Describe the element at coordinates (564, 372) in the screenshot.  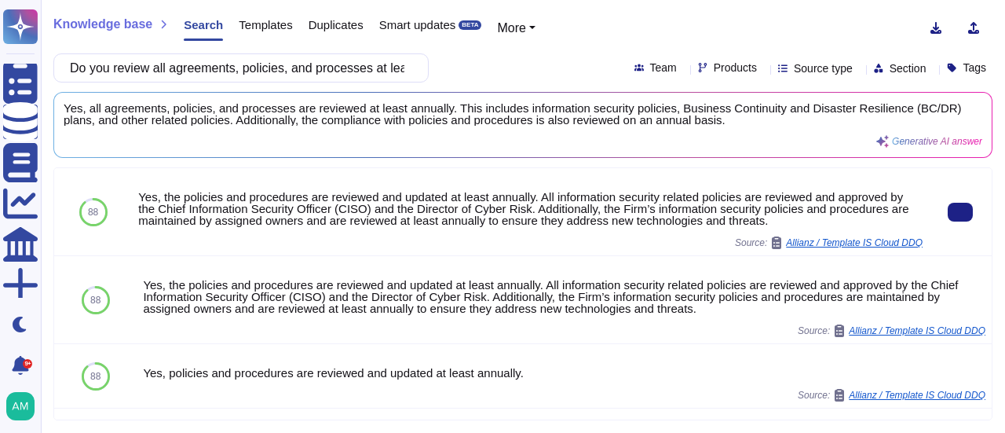
I see `div: Yes, policies and procedures are reviewed and updated at least annually.` at that location.